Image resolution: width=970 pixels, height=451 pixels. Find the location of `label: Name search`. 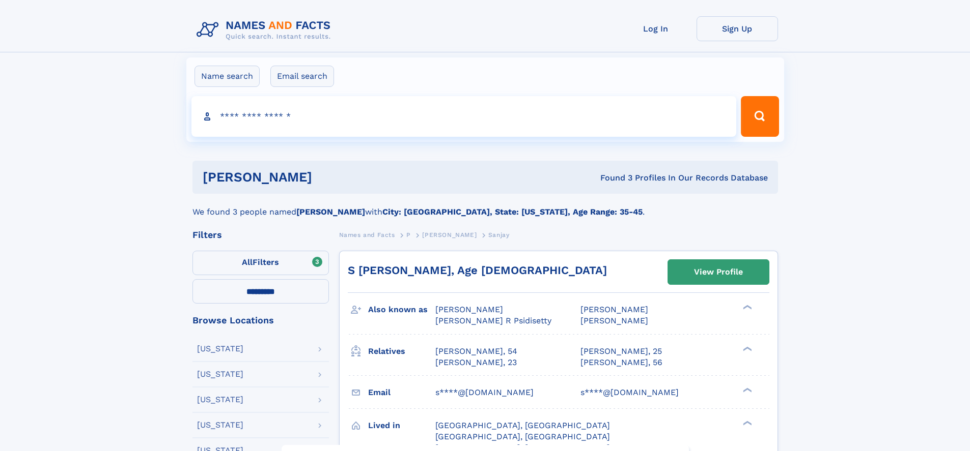

label: Name search is located at coordinates (227, 76).